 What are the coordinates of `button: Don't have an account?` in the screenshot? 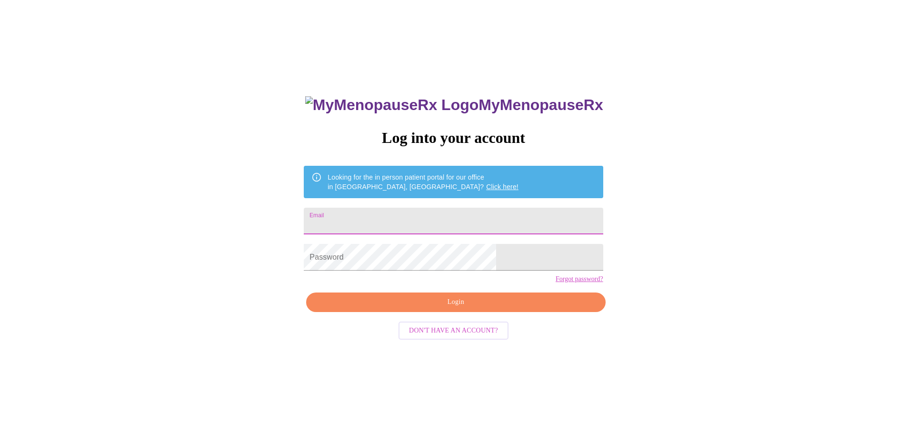 It's located at (453, 330).